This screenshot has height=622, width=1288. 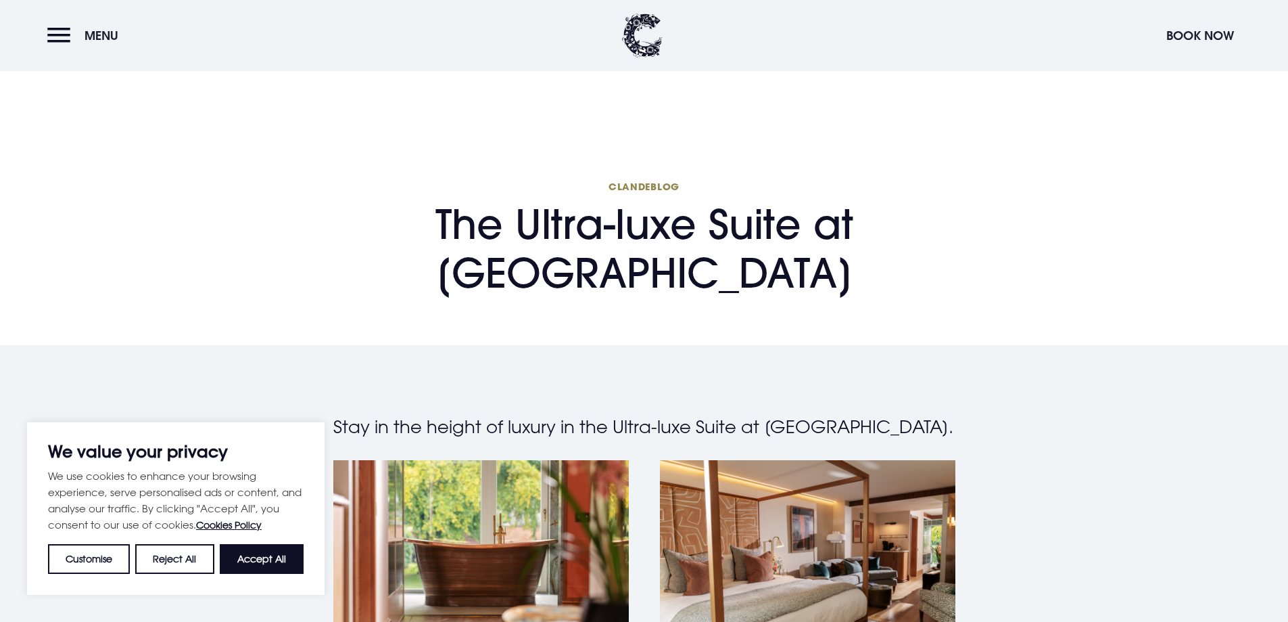 What do you see at coordinates (176, 508) in the screenshot?
I see `div: We value your privacy` at bounding box center [176, 508].